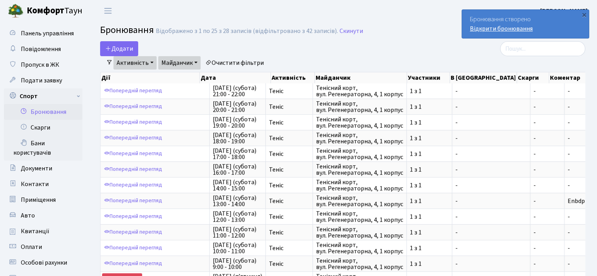 This screenshot has height=276, width=597. Describe the element at coordinates (16, 11) in the screenshot. I see `img: logo.png` at that location.